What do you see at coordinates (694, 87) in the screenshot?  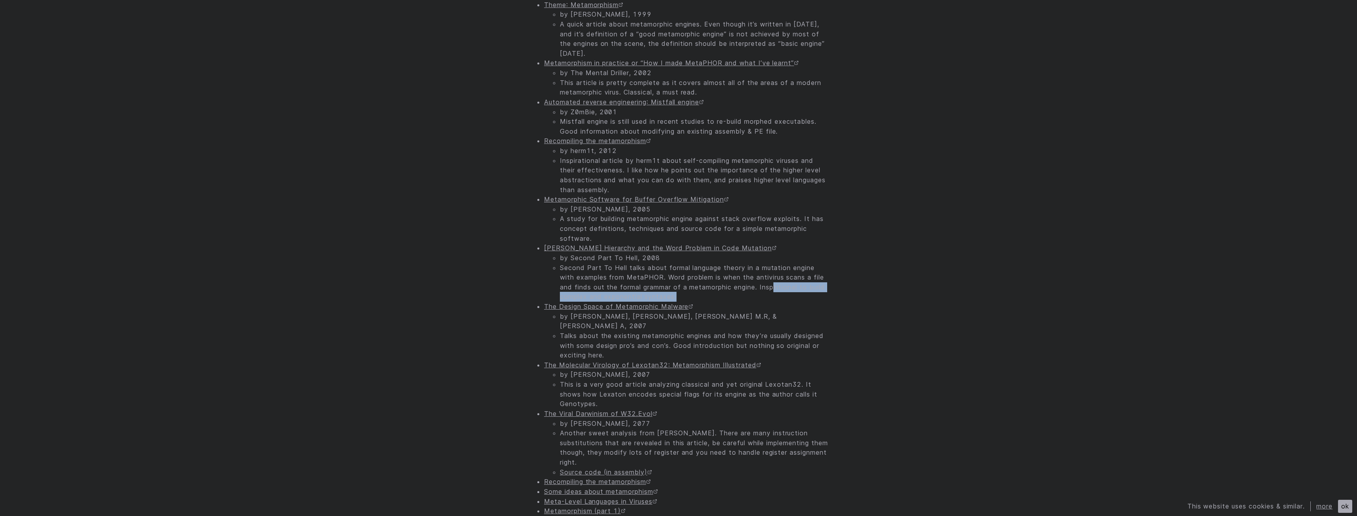 I see `li: This article is pretty complete as it covers almost all of the areas of a modern metamorphic viru...` at bounding box center [694, 87].